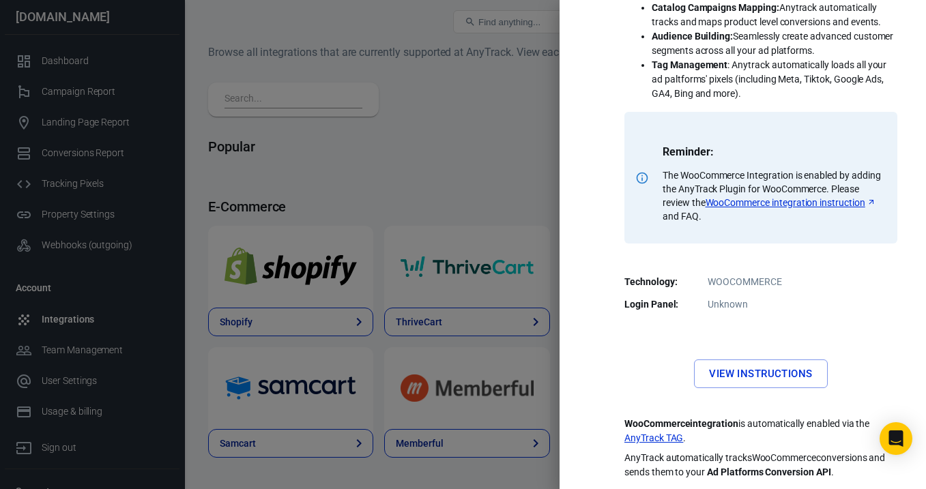  What do you see at coordinates (772, 151) in the screenshot?
I see `p: Reminder:` at bounding box center [772, 151].